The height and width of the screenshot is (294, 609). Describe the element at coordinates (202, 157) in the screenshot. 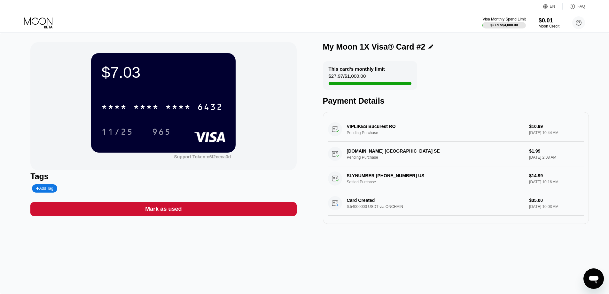

I see `div: Support Token:c6f2ceca3d` at that location.